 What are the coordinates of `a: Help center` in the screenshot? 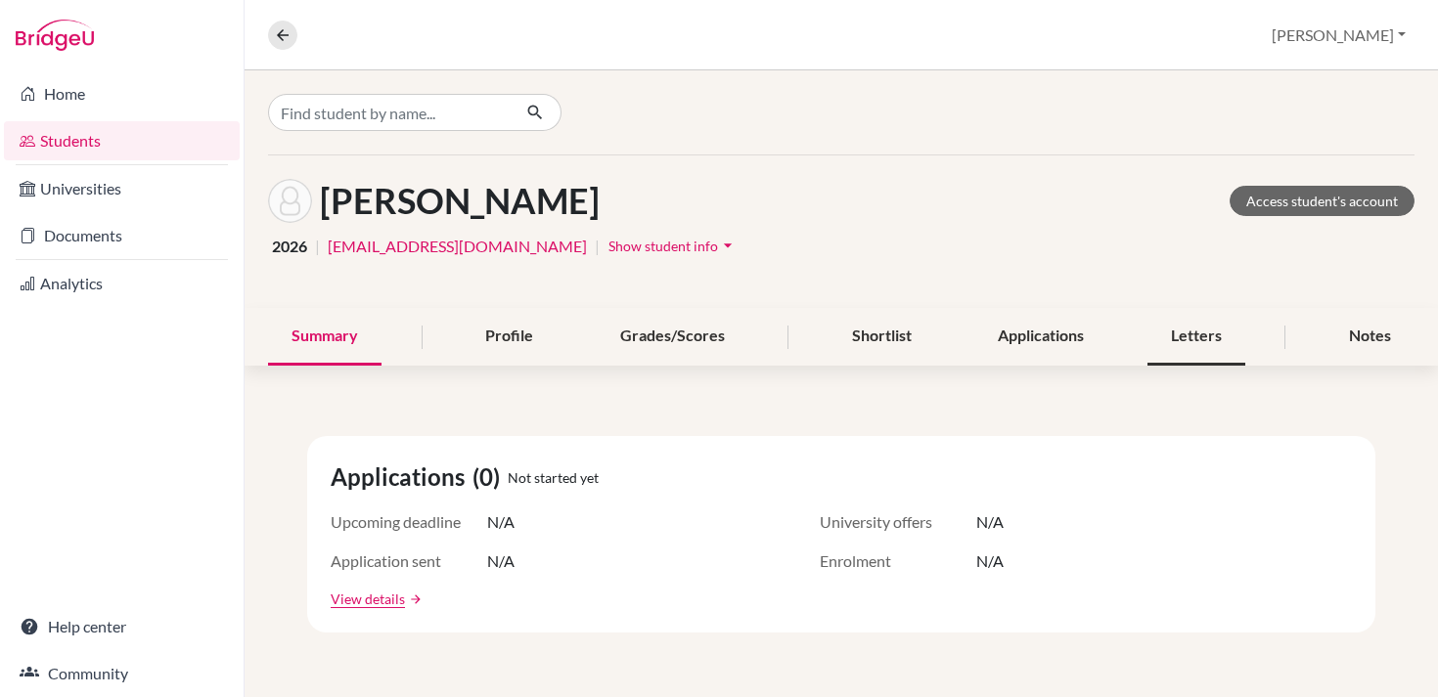 It's located at (121, 627).